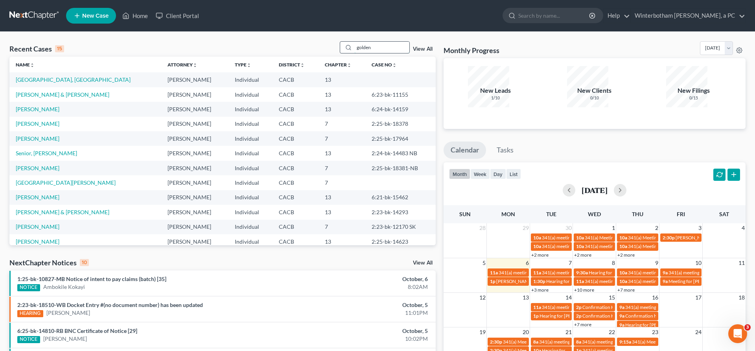  What do you see at coordinates (400, 197) in the screenshot?
I see `td: 6:21-bk-15462` at bounding box center [400, 197].